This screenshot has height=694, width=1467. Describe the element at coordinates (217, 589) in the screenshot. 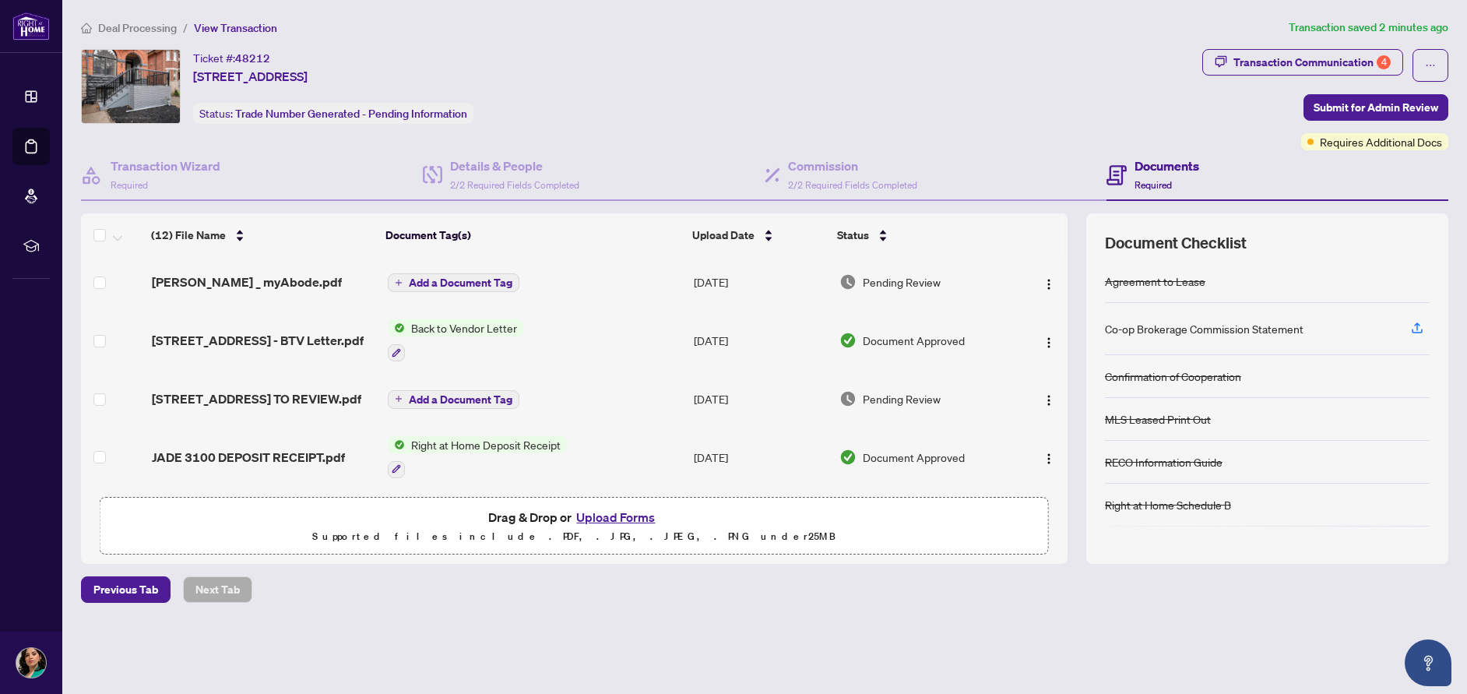

I see `button: Next Tab` at that location.